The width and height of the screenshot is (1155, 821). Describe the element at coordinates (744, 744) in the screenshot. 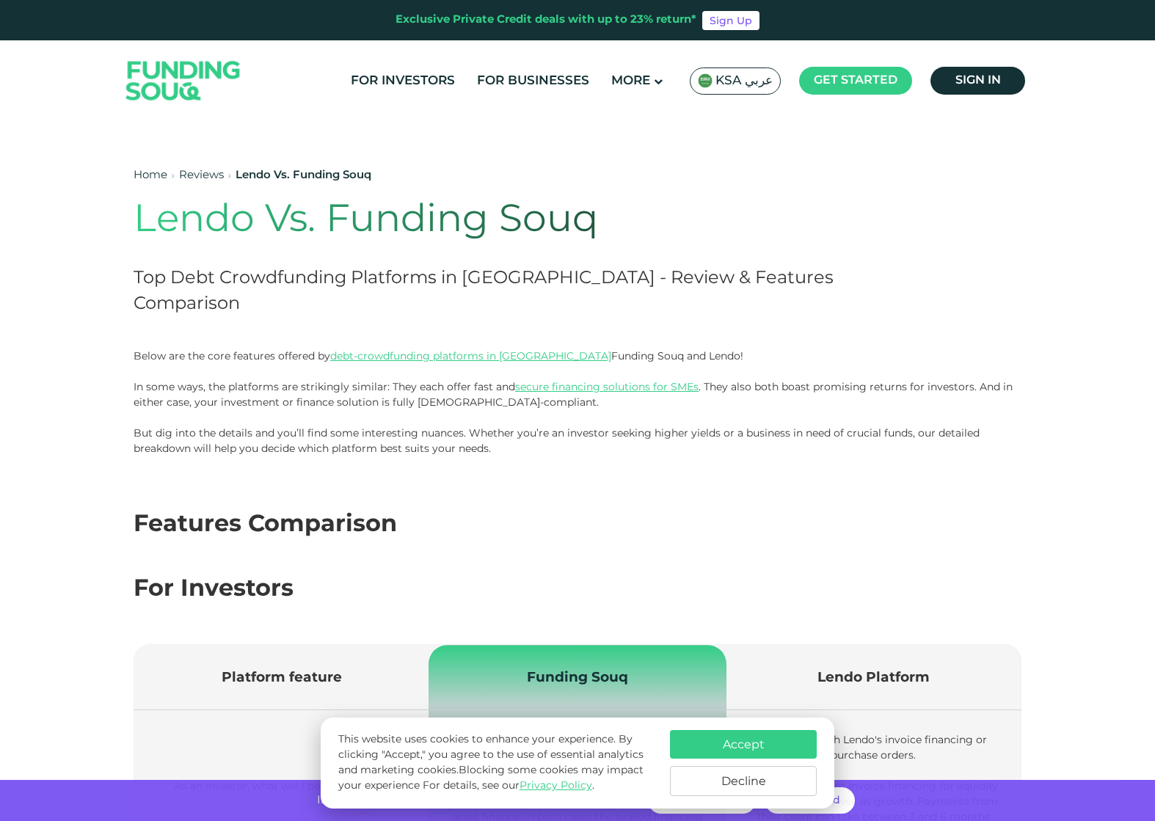

I see `button: Accept` at that location.